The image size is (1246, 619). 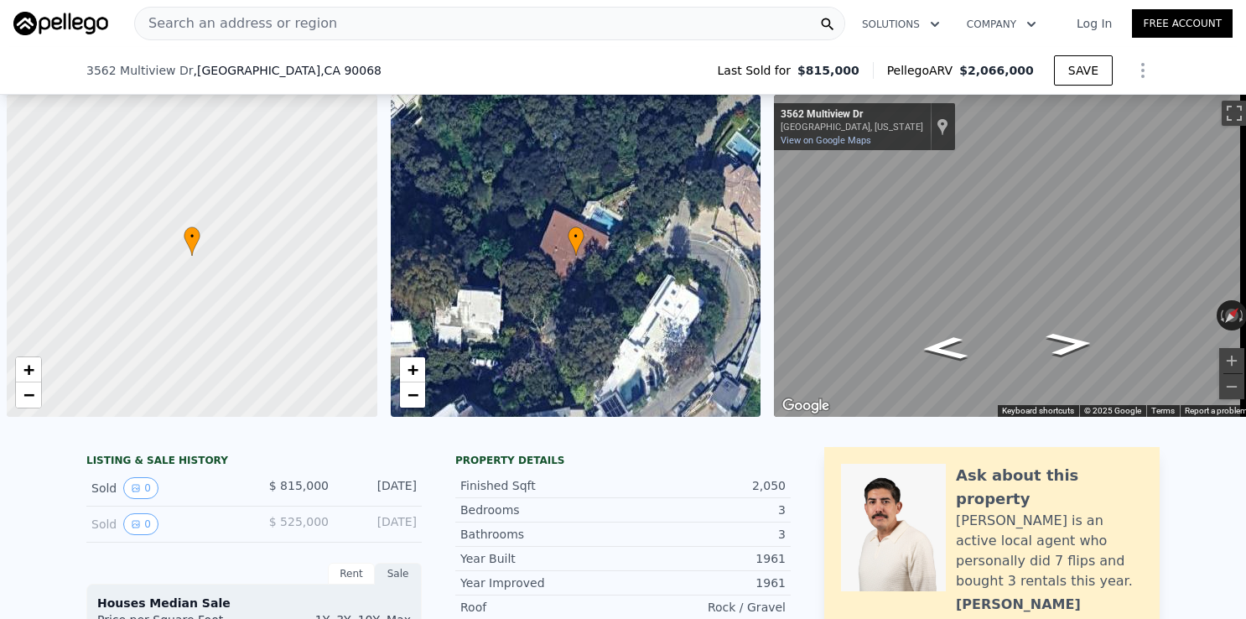 I want to click on span: 3562 Multiview Dr, so click(x=140, y=70).